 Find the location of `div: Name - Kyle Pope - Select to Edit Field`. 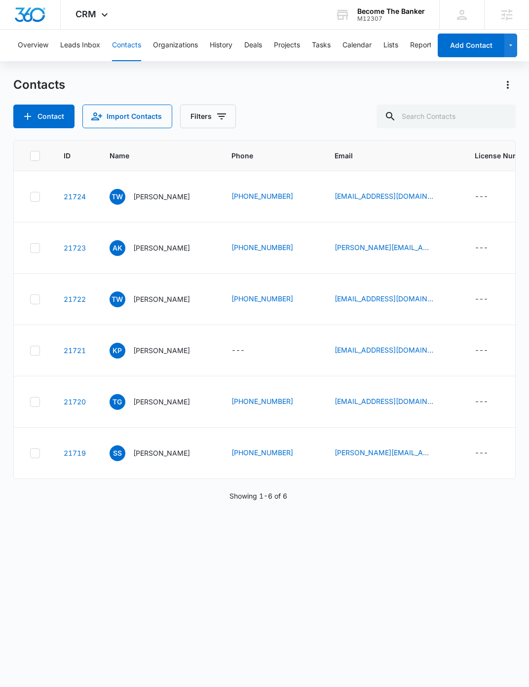

div: Name - Kyle Pope - Select to Edit Field is located at coordinates (158, 351).